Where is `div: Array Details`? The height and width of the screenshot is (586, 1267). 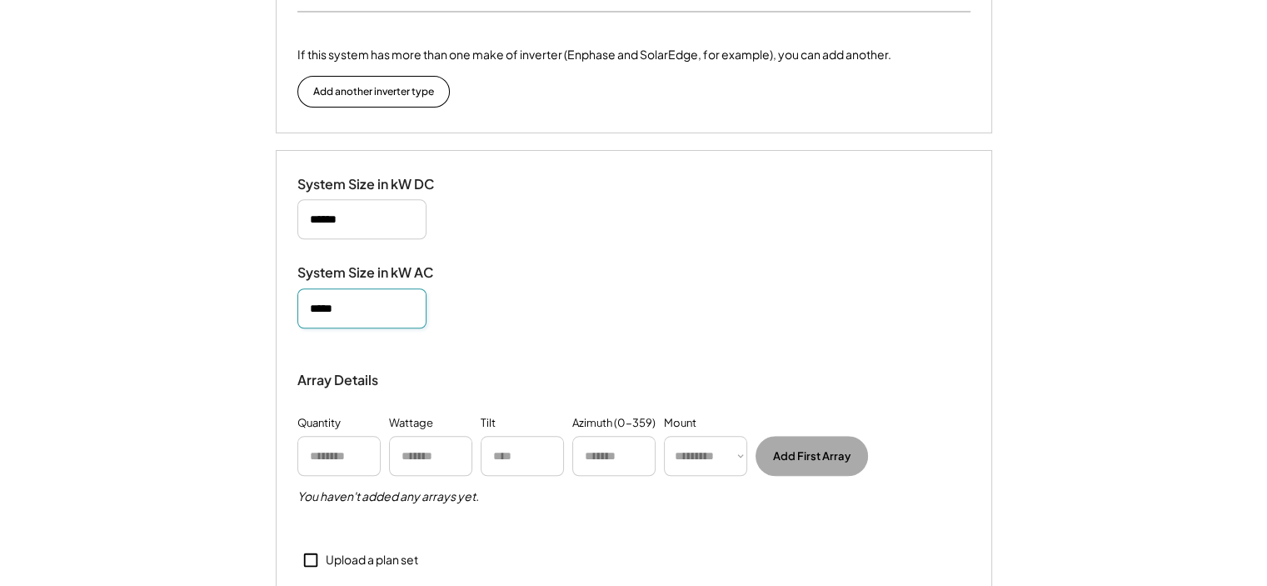 div: Array Details is located at coordinates (339, 380).